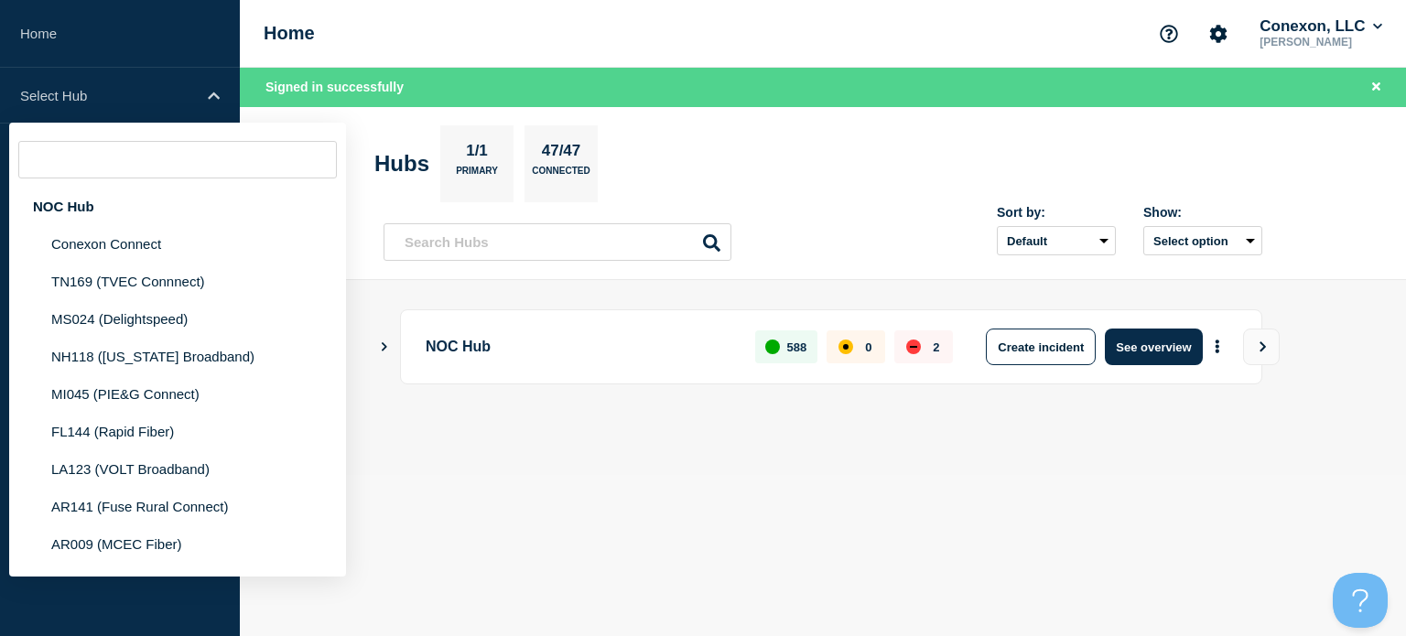  Describe the element at coordinates (402, 164) in the screenshot. I see `h2: Hubs` at that location.